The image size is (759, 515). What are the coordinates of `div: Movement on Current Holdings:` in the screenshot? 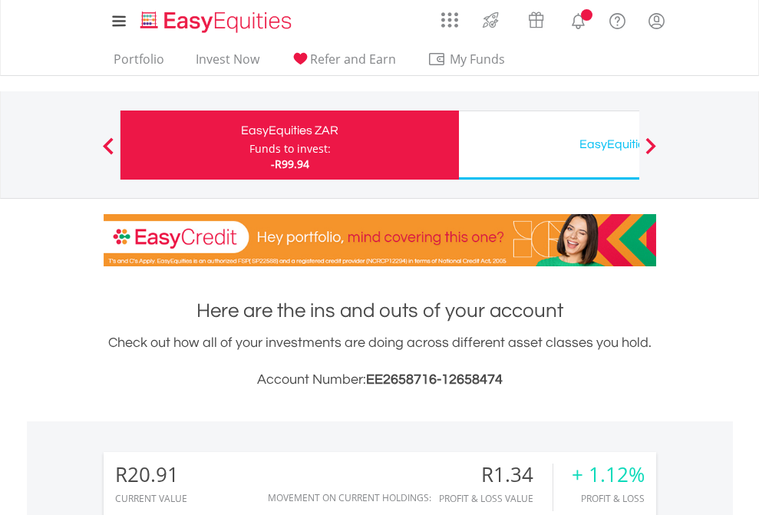 It's located at (349, 497).